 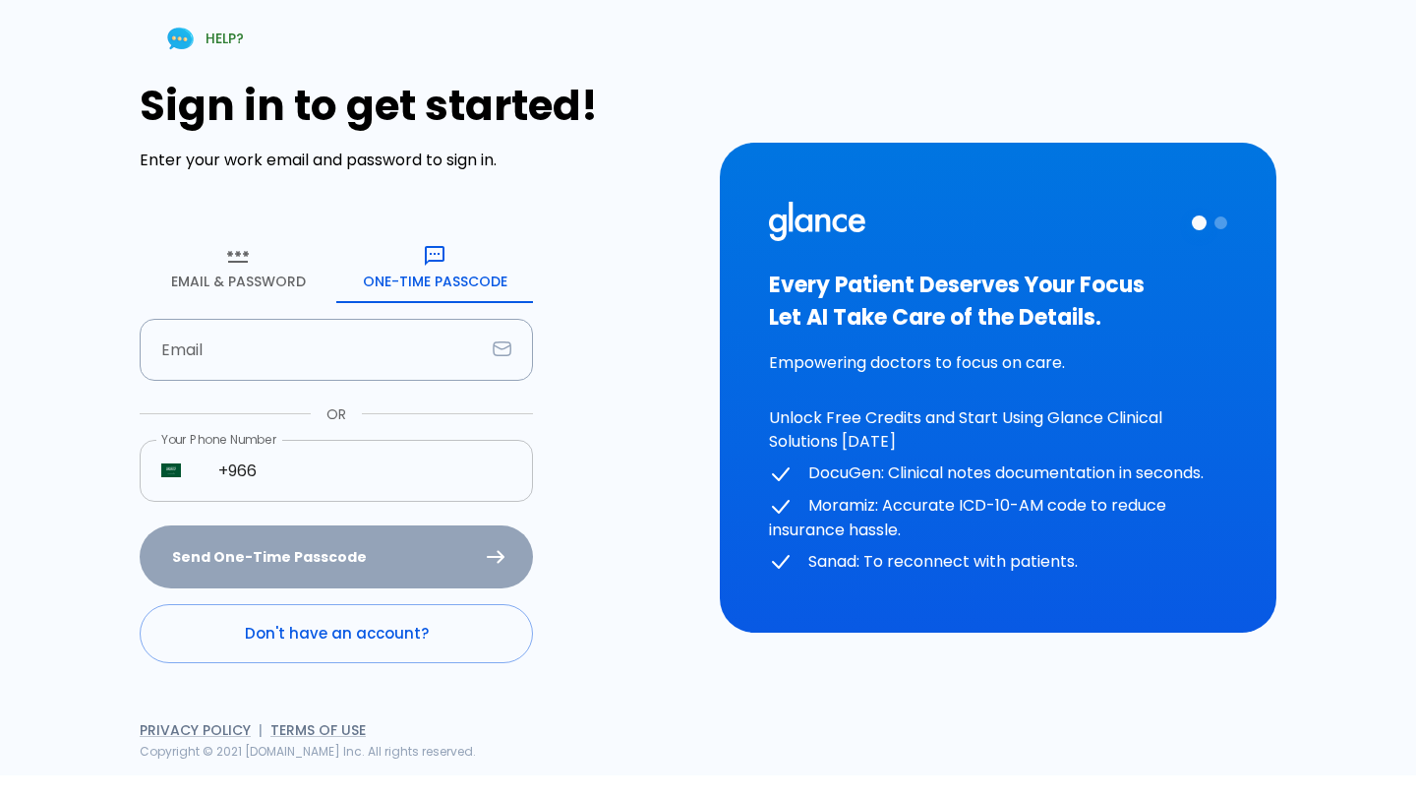 I want to click on button: Email & Password, so click(x=238, y=268).